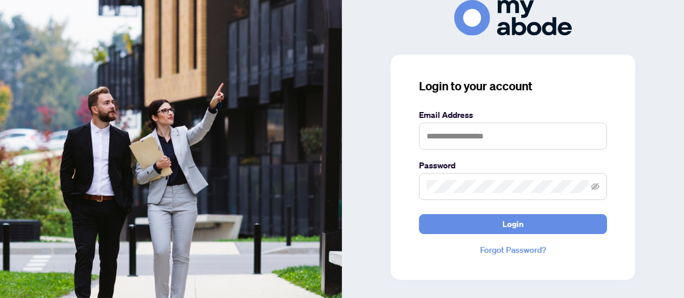 The width and height of the screenshot is (684, 298). I want to click on span: Login, so click(513, 224).